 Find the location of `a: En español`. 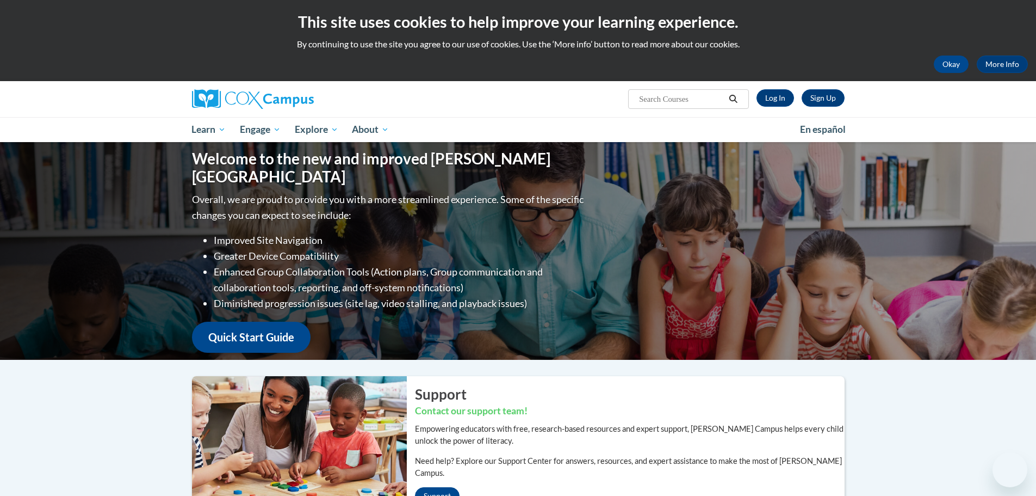

a: En español is located at coordinates (823, 129).